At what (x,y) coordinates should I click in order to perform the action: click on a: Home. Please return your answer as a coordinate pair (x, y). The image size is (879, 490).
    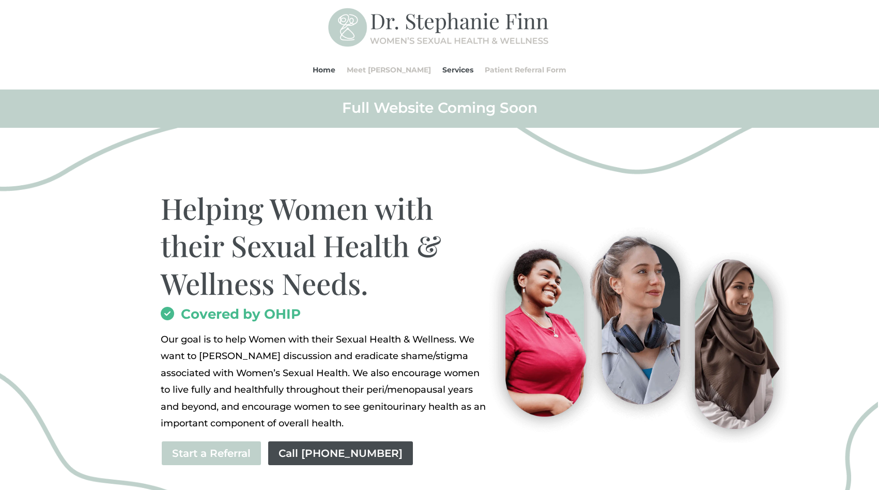
    Looking at the image, I should click on (324, 70).